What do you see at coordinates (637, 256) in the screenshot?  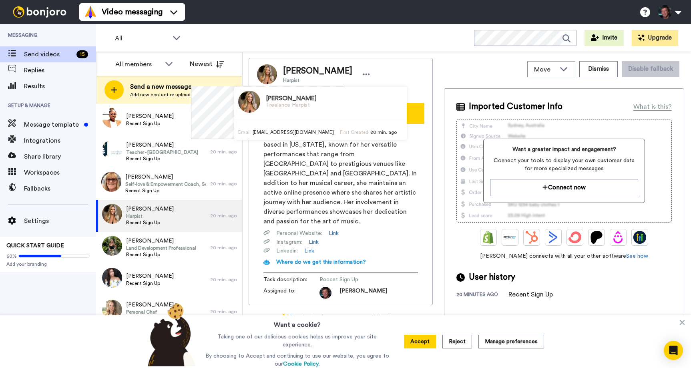 I see `a: See how` at bounding box center [637, 256].